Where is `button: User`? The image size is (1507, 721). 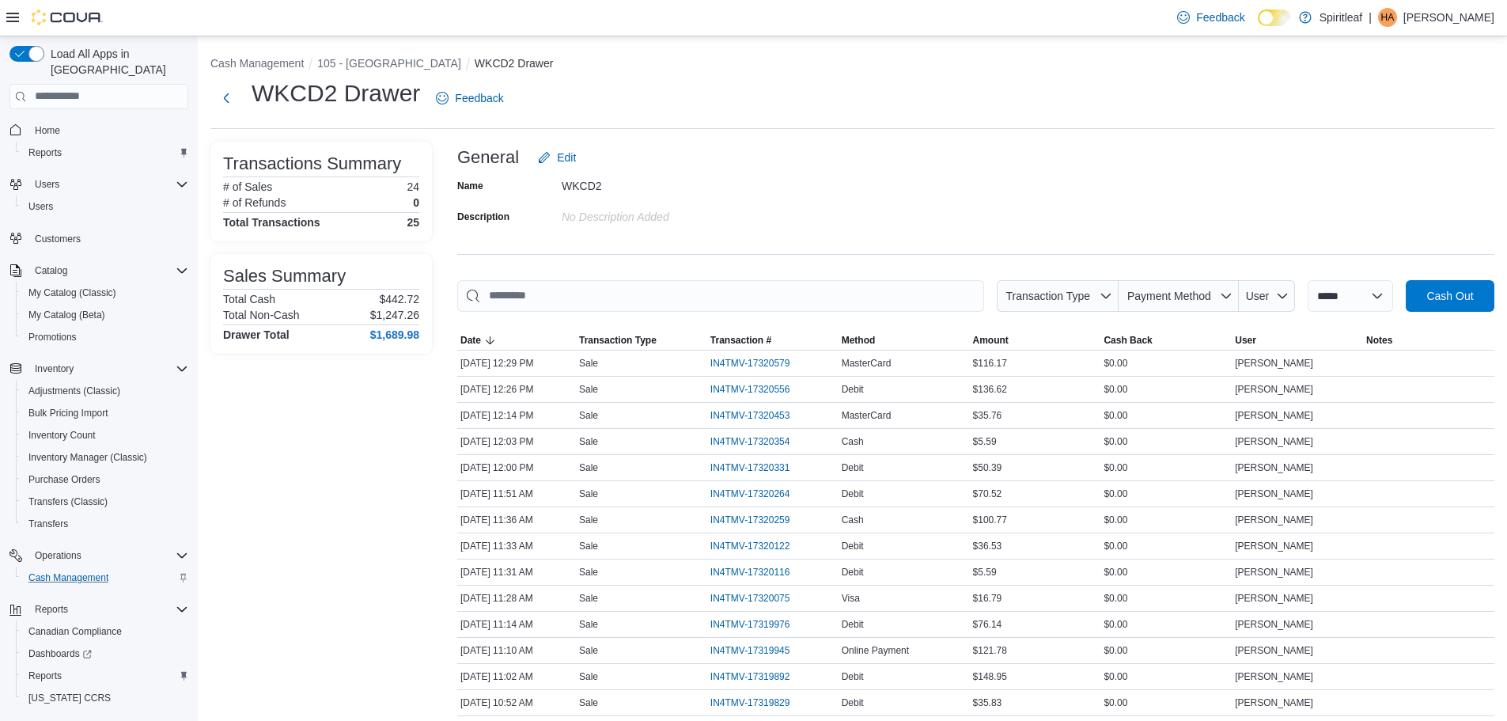 button: User is located at coordinates (1298, 340).